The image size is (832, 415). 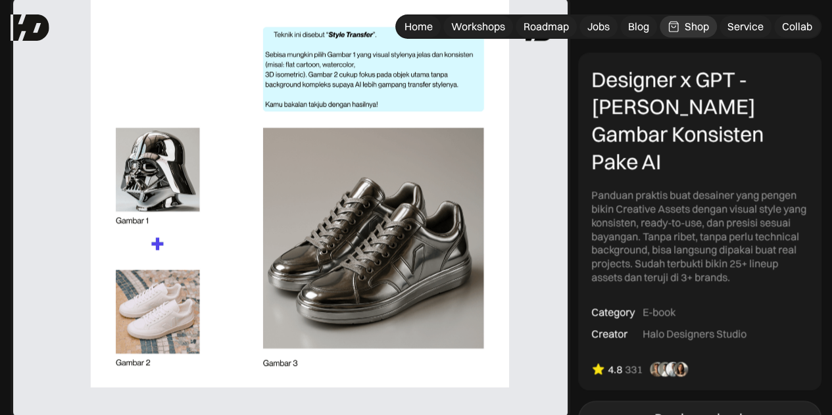 I want to click on a: Workshops, so click(x=478, y=26).